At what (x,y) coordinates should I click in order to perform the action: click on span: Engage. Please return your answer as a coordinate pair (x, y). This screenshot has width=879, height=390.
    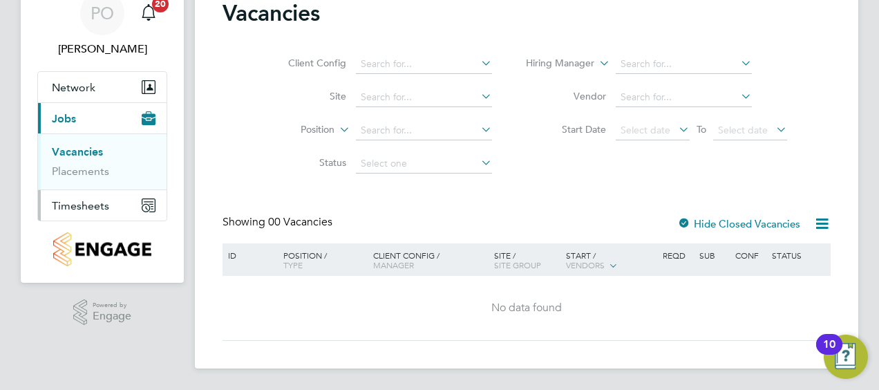
    Looking at the image, I should click on (112, 316).